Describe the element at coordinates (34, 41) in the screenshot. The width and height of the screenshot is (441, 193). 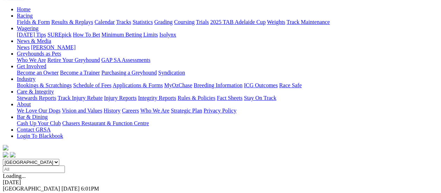
I see `a: News & Media` at that location.